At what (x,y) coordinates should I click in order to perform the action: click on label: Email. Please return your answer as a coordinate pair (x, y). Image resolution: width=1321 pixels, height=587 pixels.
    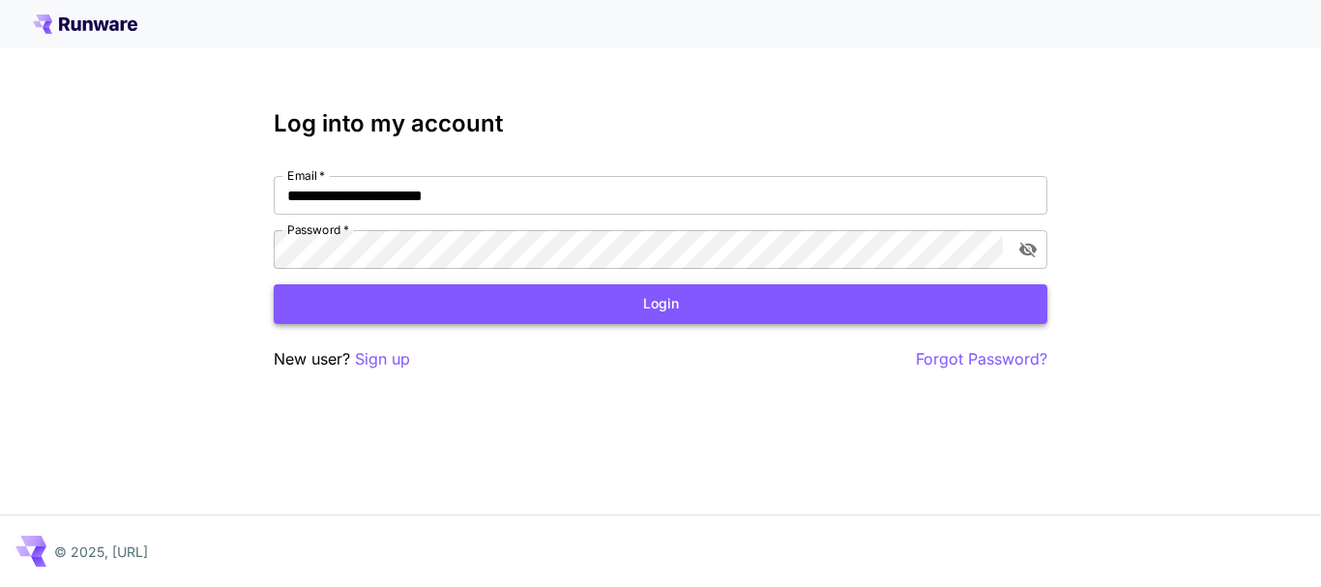
    Looking at the image, I should click on (306, 175).